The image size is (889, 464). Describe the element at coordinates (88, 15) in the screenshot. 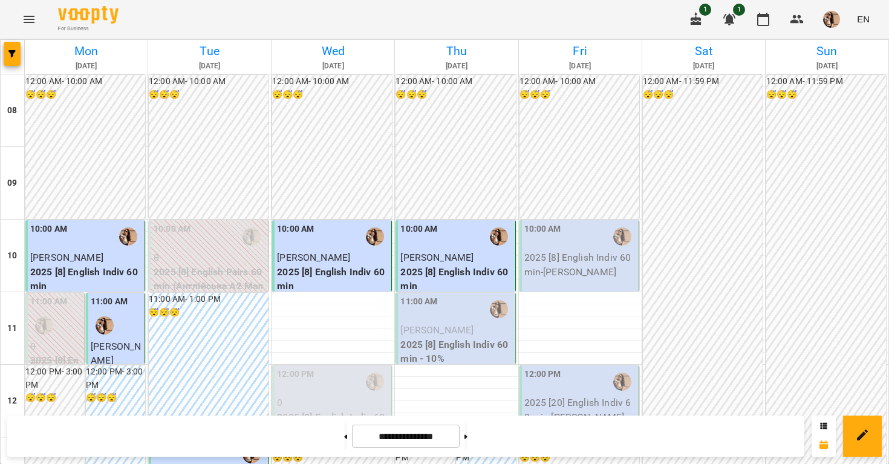

I see `img: Voopty Logo` at that location.